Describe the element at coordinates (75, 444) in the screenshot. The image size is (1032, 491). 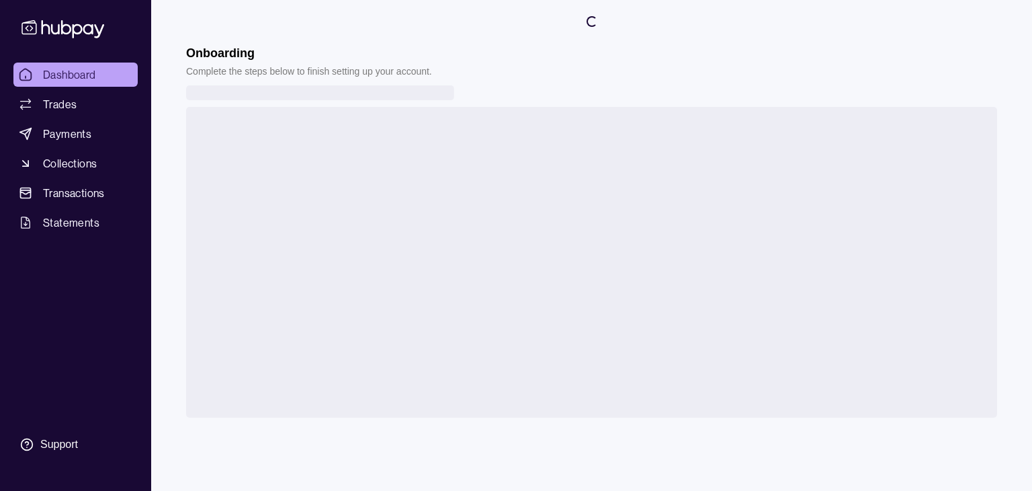
I see `a: Support` at that location.